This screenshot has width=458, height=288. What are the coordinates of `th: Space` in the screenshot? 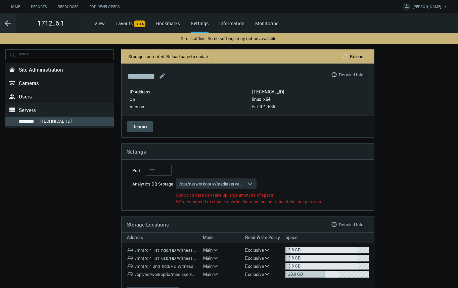 It's located at (327, 238).